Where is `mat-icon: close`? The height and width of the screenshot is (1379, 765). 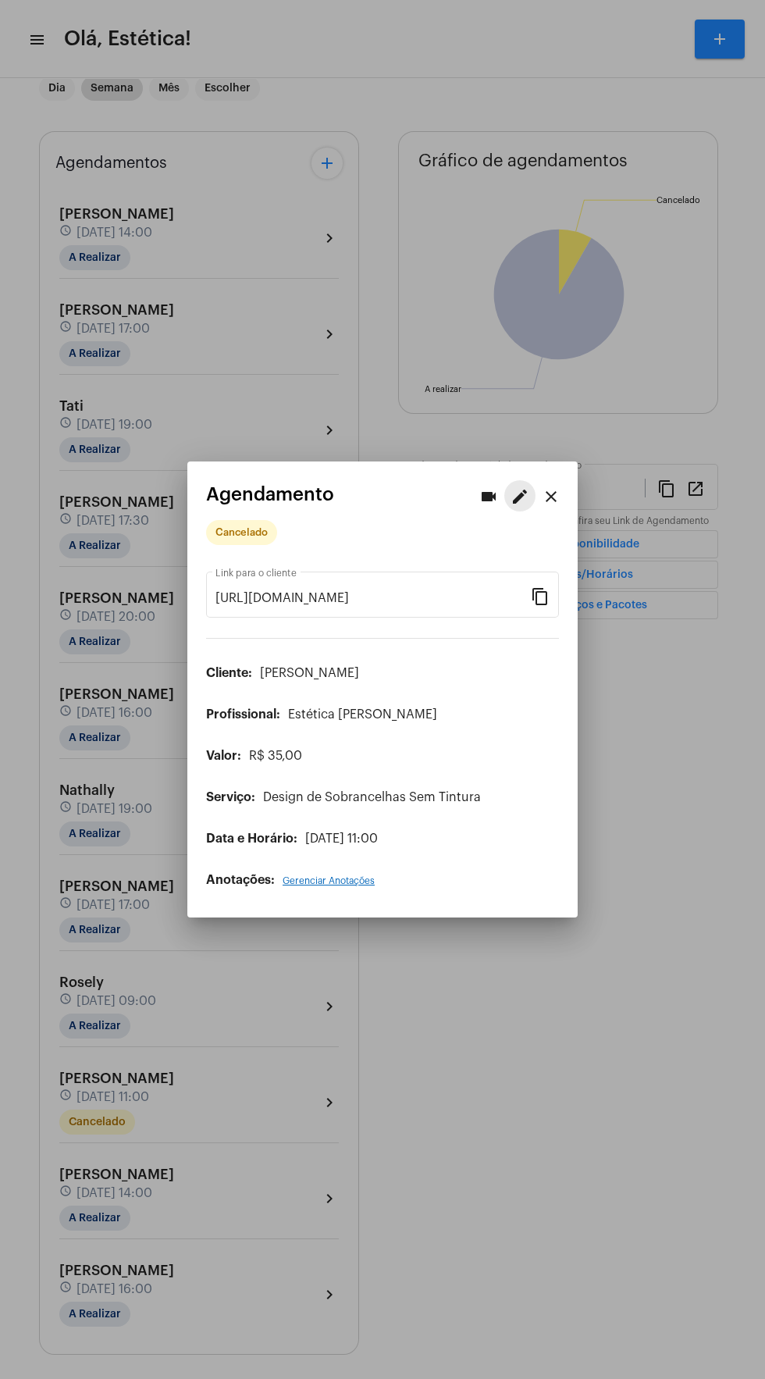 mat-icon: close is located at coordinates (551, 497).